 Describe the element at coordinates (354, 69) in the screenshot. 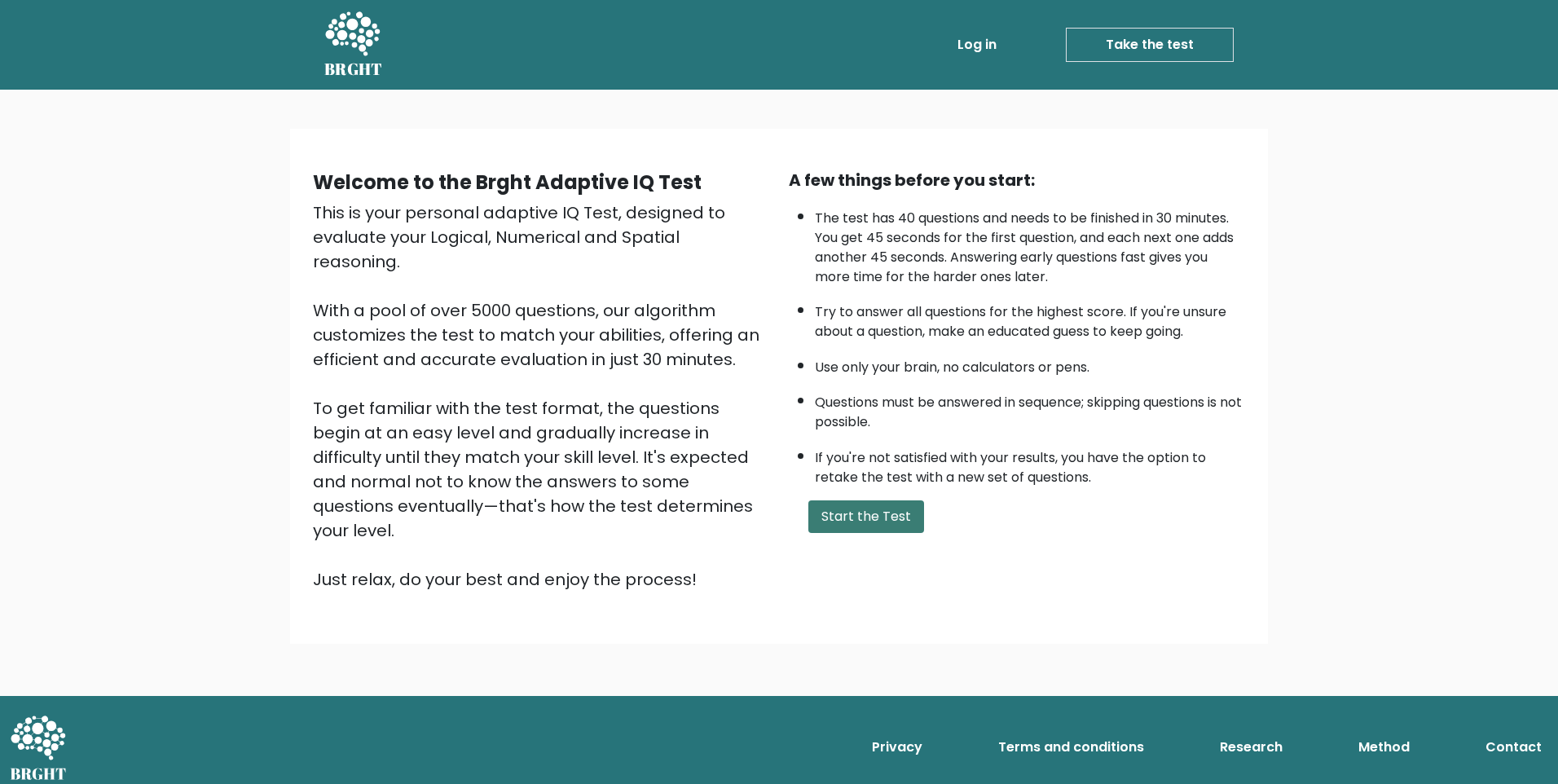

I see `h5: BRGHT` at that location.